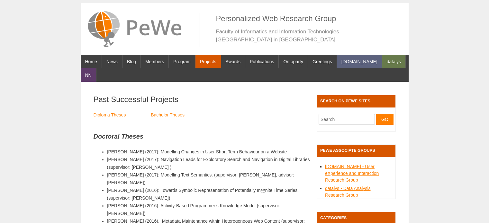 The image size is (489, 223). What do you see at coordinates (356, 151) in the screenshot?
I see `h3: PeWe Associate Groups` at bounding box center [356, 151].